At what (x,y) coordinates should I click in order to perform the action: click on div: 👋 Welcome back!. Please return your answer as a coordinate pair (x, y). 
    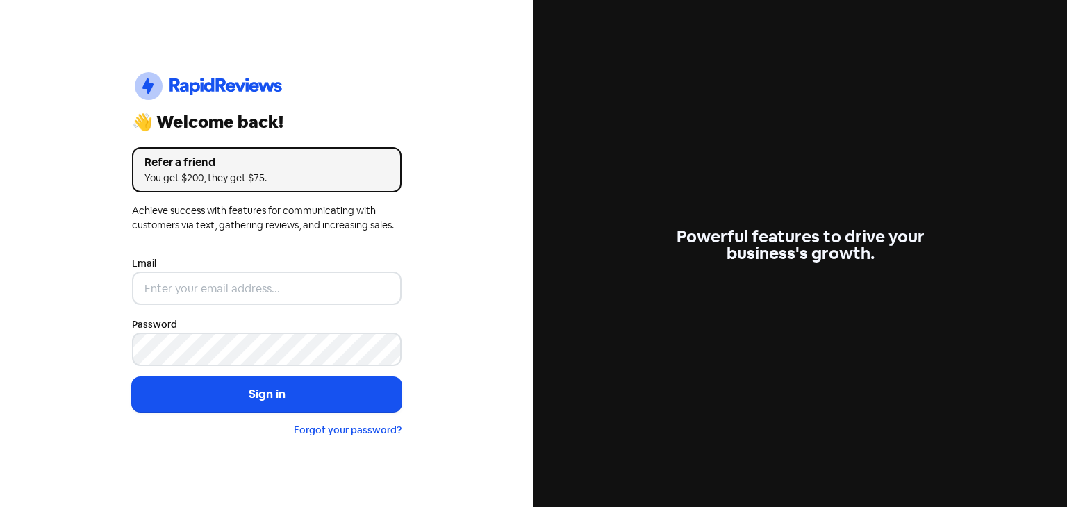
    Looking at the image, I should click on (267, 122).